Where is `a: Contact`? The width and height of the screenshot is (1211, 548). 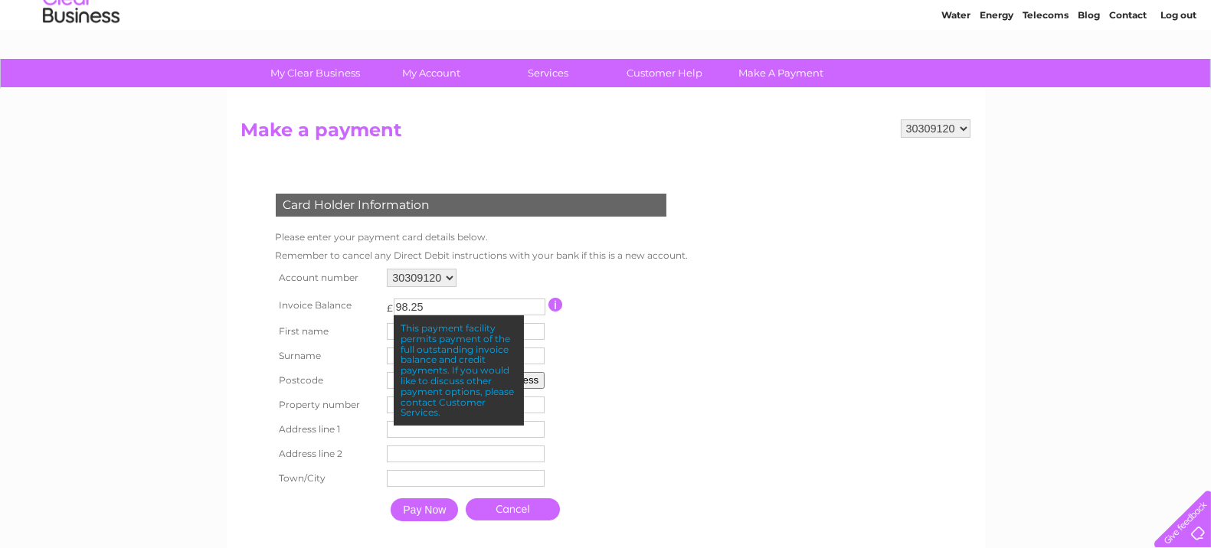
a: Contact is located at coordinates (1127, 70).